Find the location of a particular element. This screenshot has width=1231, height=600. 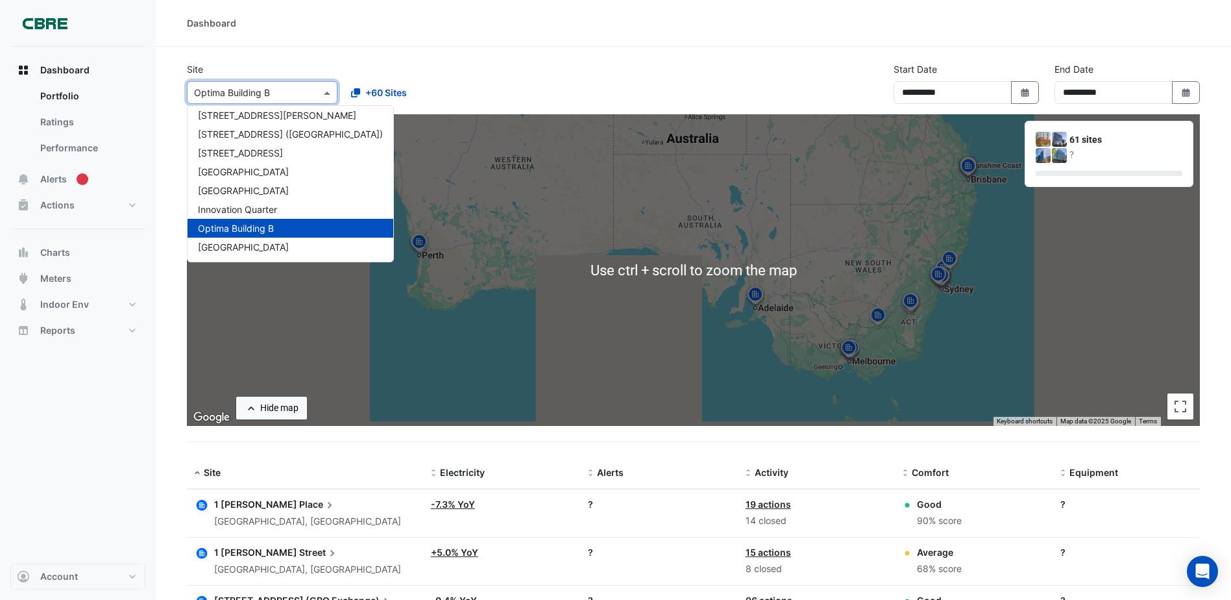

div: Hide map is located at coordinates (279, 407).